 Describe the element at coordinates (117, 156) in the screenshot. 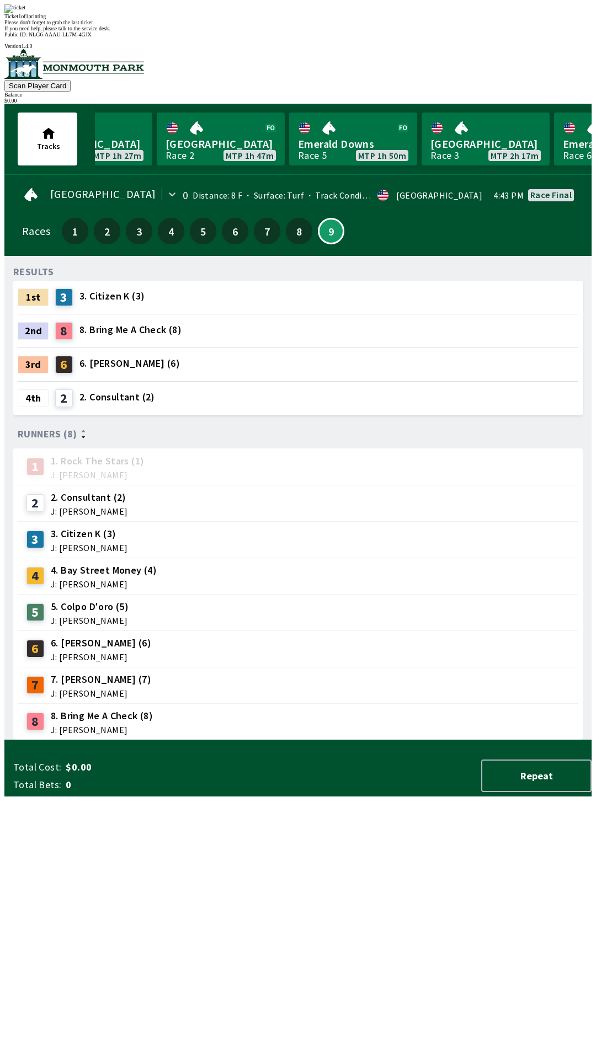

I see `span: MTP 1h 27m` at that location.